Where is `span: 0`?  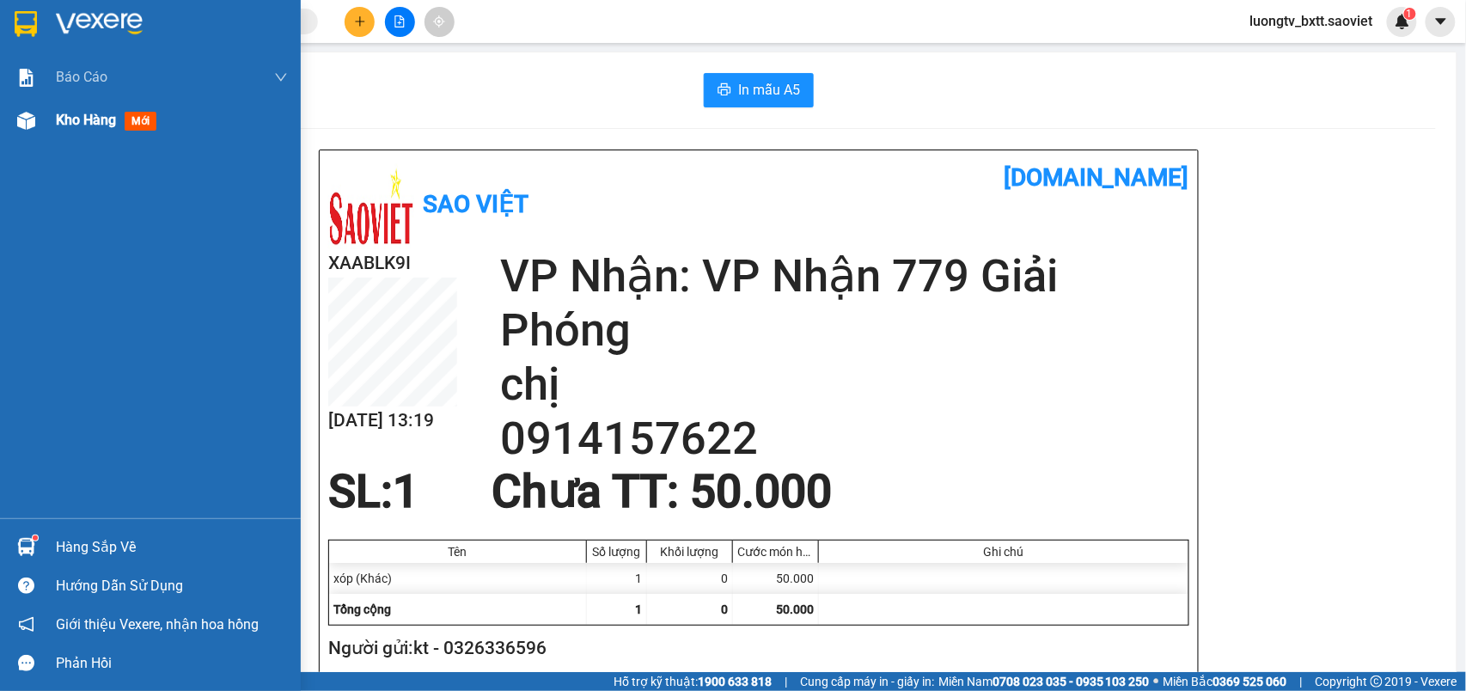
span: 0 is located at coordinates (725, 609).